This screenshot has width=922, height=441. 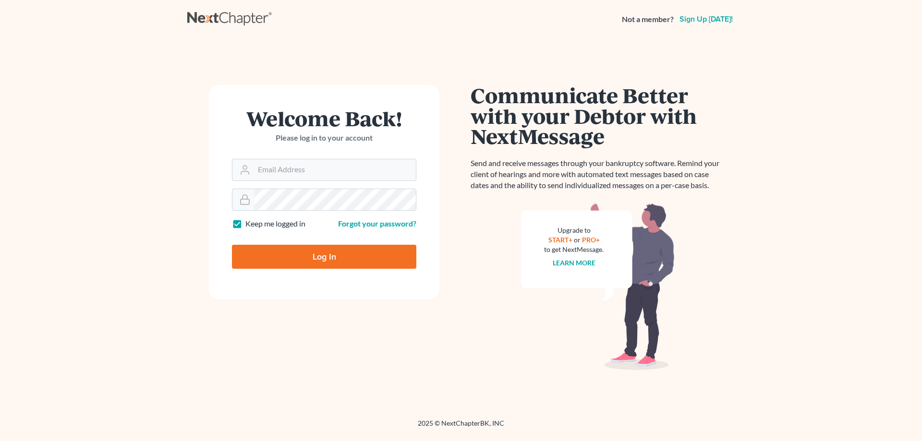 What do you see at coordinates (598, 174) in the screenshot?
I see `p: Send and receive messages through your bankruptcy software. Remind your client of hearings and mo...` at bounding box center [598, 174].